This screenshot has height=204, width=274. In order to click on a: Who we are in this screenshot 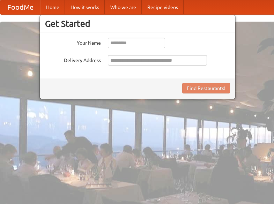, I will do `click(123, 7)`.